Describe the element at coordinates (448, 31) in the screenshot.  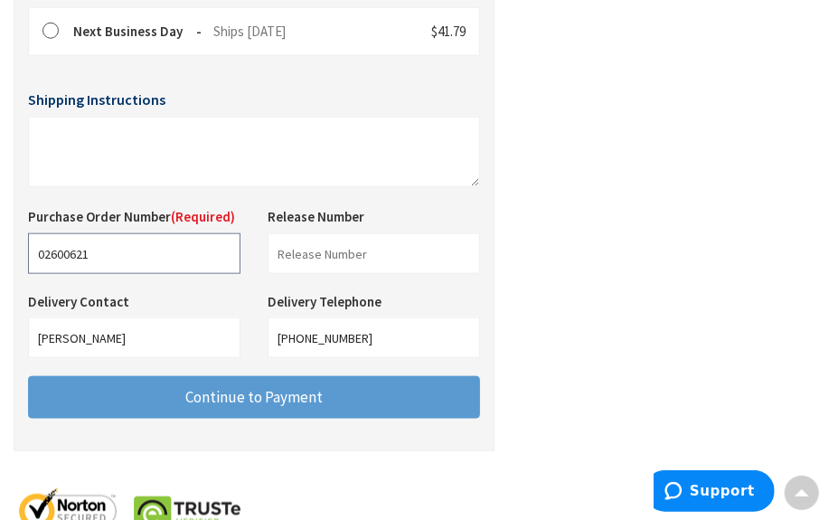
I see `span: $41.79` at that location.